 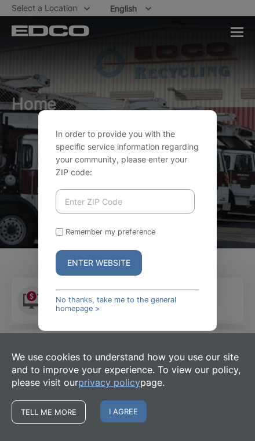 I want to click on a: Tell me more, so click(x=49, y=412).